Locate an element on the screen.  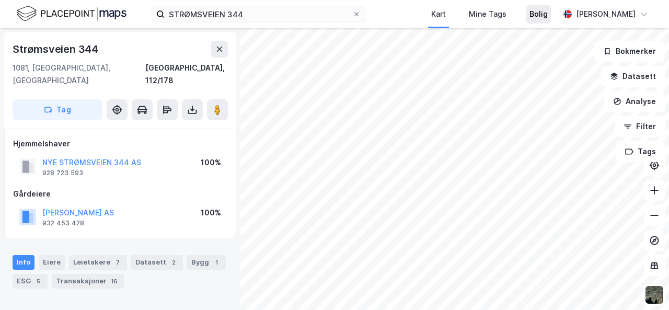
div: ESG is located at coordinates (30, 281).